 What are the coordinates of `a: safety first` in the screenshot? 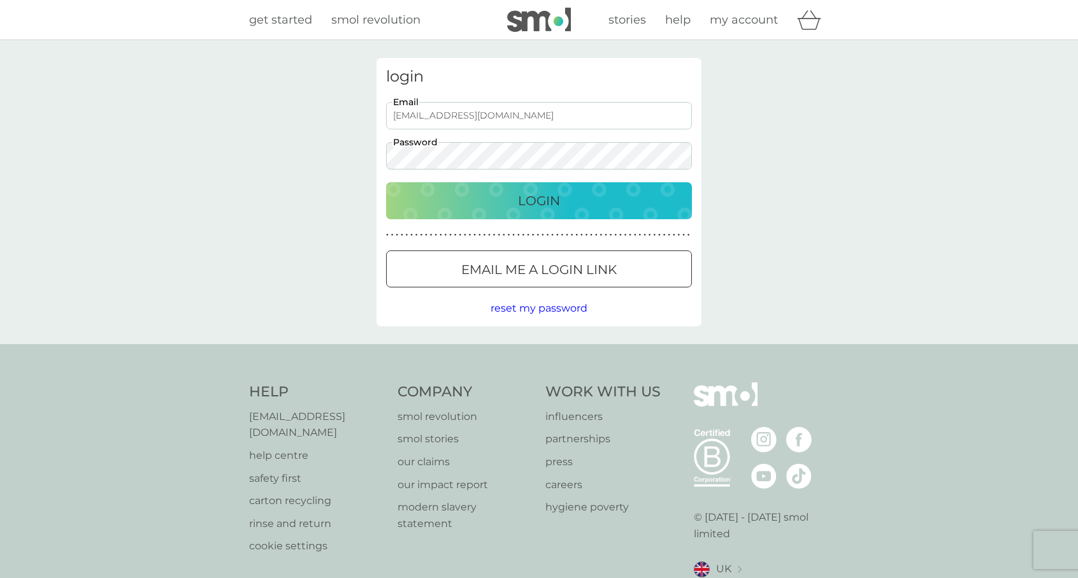 It's located at (317, 479).